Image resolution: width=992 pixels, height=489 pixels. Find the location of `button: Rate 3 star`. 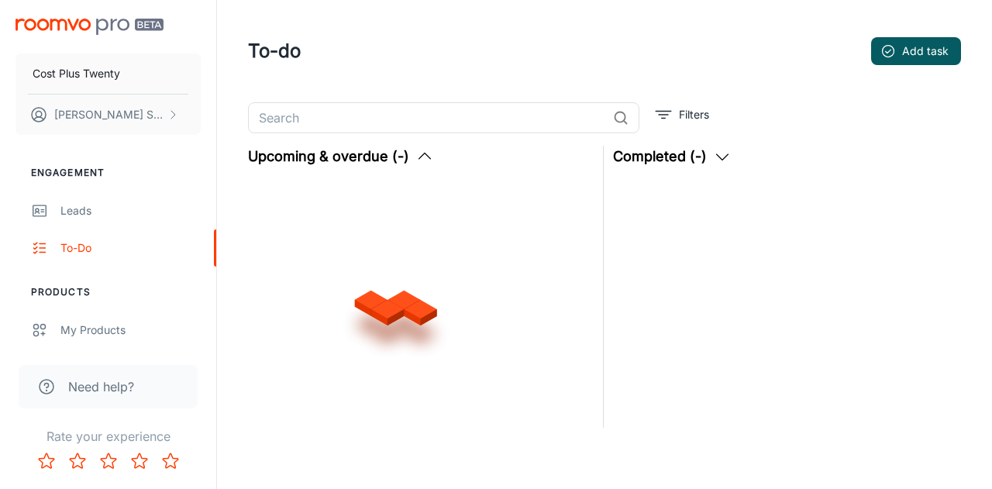

button: Rate 3 star is located at coordinates (109, 461).